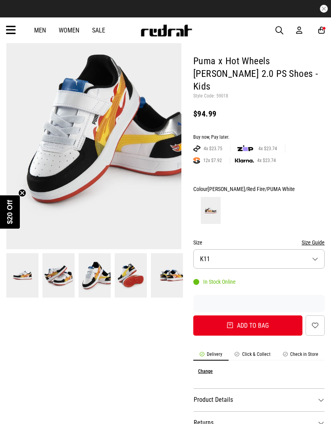 The width and height of the screenshot is (331, 424). What do you see at coordinates (18, 15) in the screenshot?
I see `button: Open LiveChat chat widget` at bounding box center [18, 15].